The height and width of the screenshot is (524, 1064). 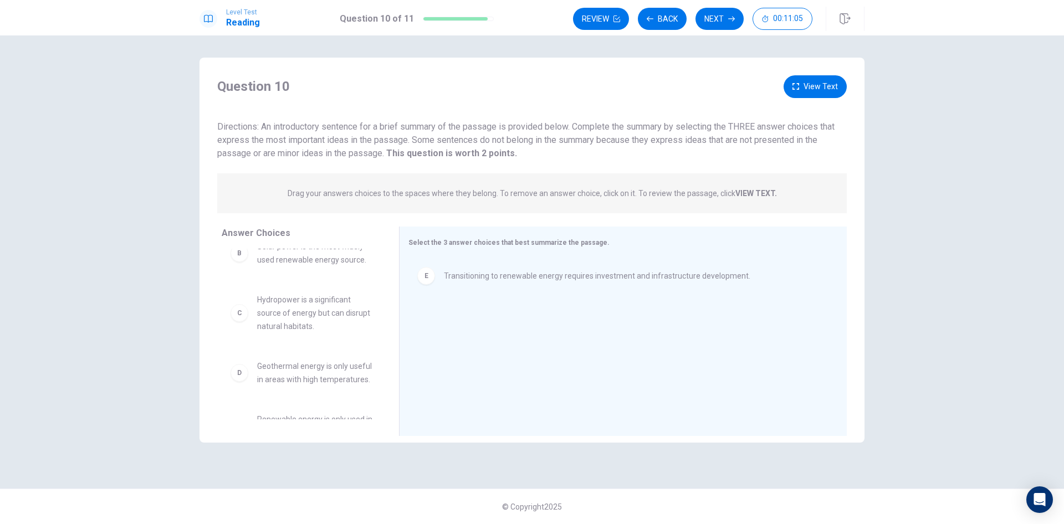 I want to click on strong: VIEW TEXT., so click(x=756, y=193).